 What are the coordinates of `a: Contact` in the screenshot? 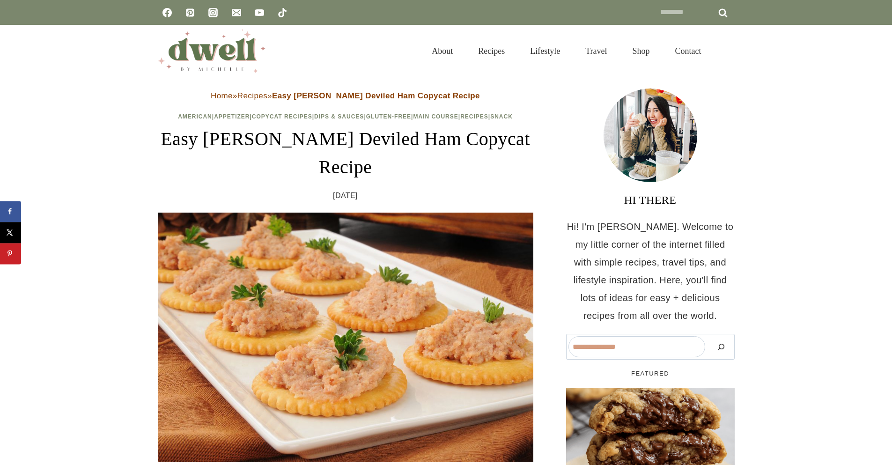 It's located at (688, 51).